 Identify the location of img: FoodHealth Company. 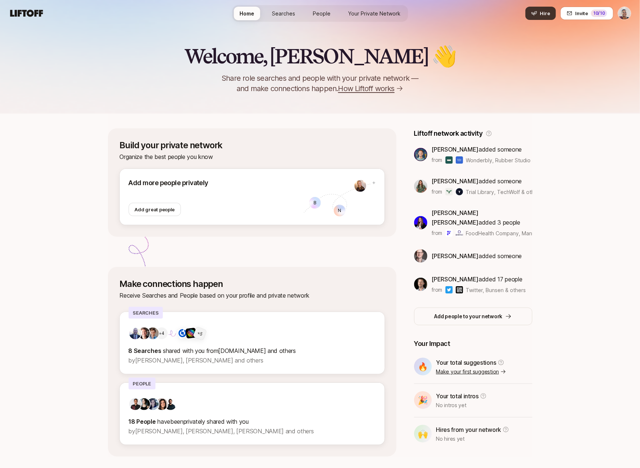
(449, 233).